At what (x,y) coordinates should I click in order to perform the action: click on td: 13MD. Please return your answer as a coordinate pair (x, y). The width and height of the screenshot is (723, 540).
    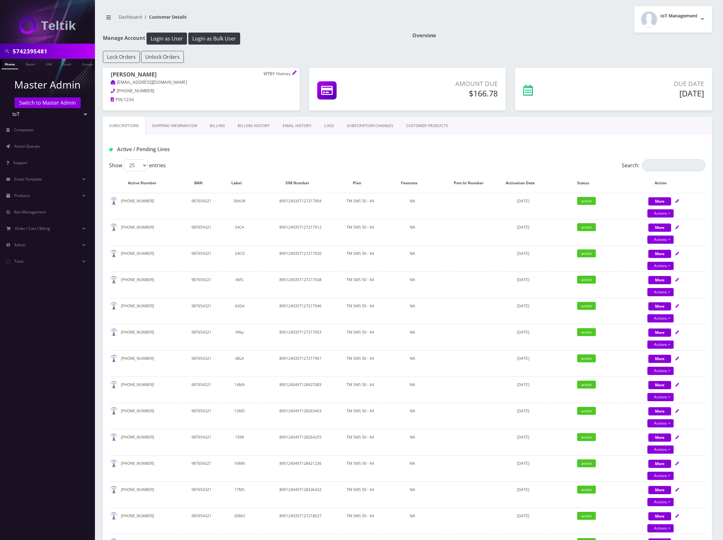
    Looking at the image, I should click on (239, 416).